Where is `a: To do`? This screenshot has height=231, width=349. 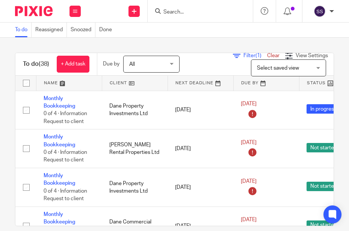
a: To do is located at coordinates (23, 30).